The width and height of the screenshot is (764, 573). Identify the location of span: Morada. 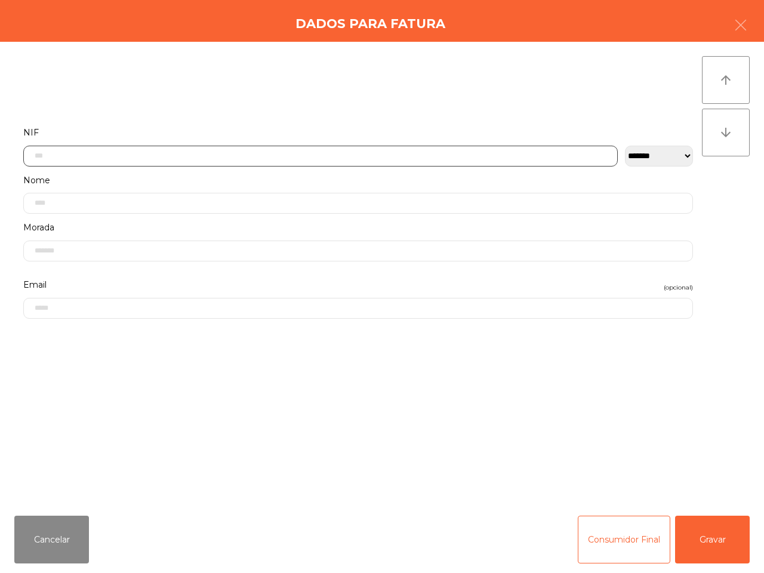
(39, 227).